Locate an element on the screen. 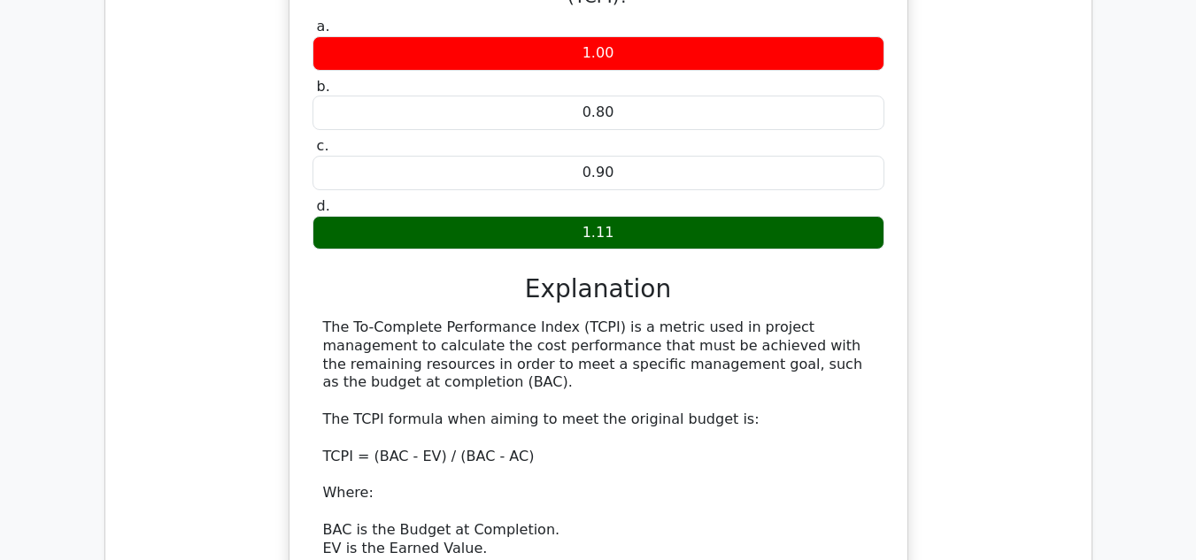 Image resolution: width=1196 pixels, height=560 pixels. div: 1.11 is located at coordinates (598, 233).